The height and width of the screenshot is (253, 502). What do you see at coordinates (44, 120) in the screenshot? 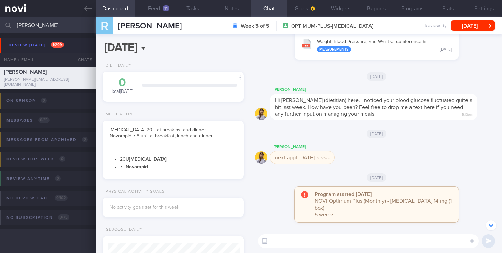
I see `span: 0 / 35` at bounding box center [44, 120].